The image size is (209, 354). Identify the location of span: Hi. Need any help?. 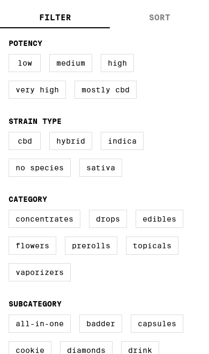
(48, 13).